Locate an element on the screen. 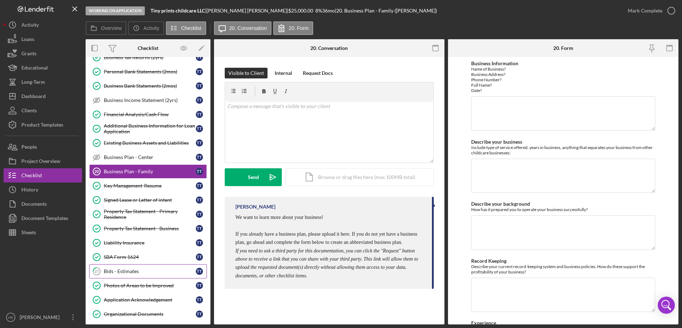 This screenshot has height=328, width=682. div: Business Plan - Center is located at coordinates (150, 157).